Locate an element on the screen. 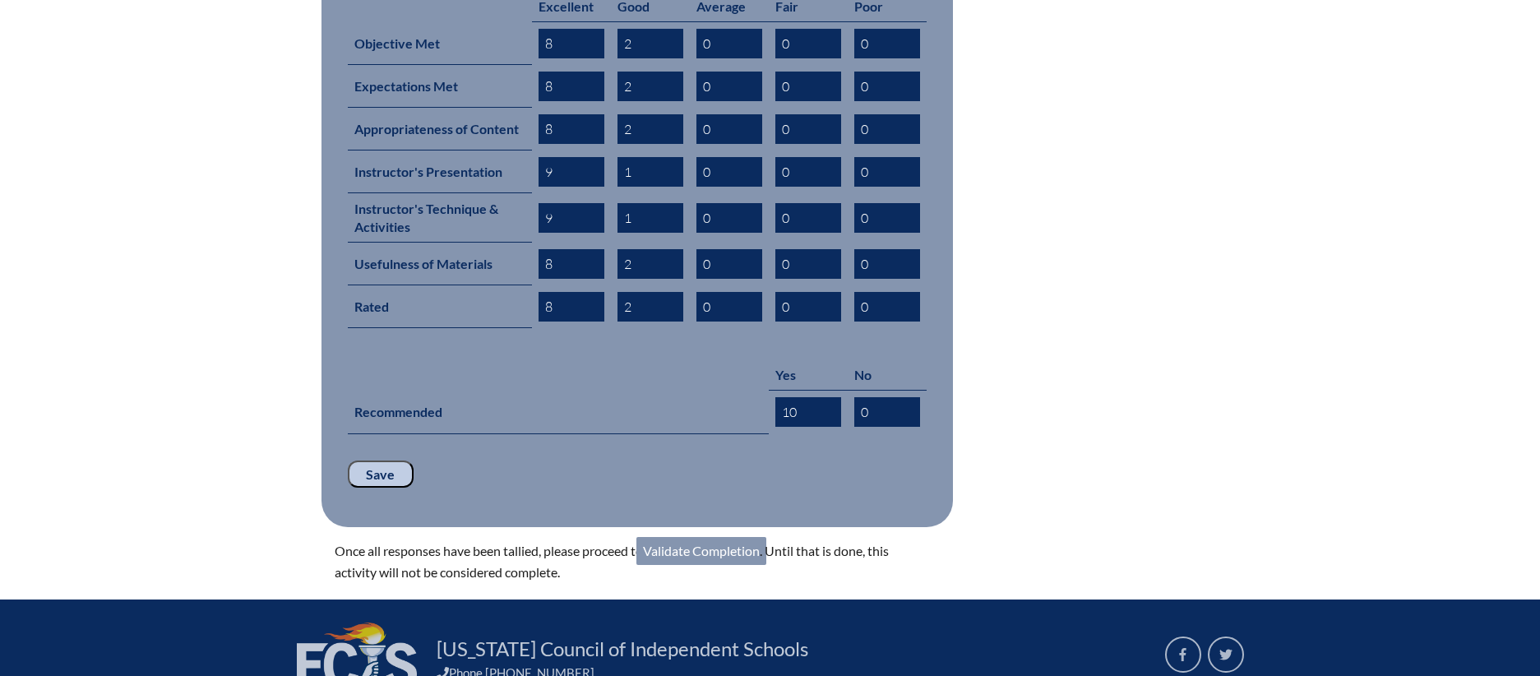 This screenshot has height=676, width=1540. th: Usefulness of Materials is located at coordinates (440, 264).